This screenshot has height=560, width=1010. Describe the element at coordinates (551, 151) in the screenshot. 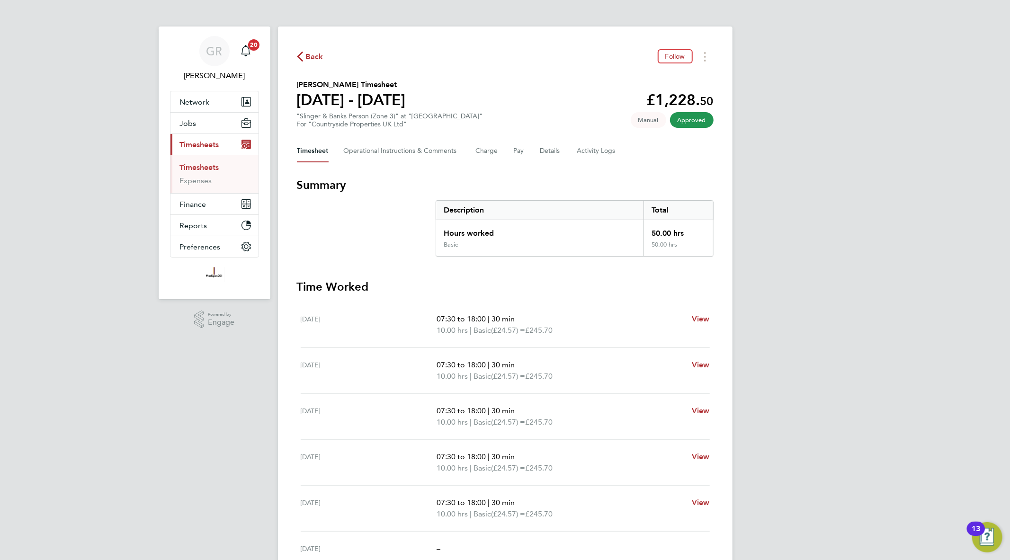

I see `button: Details` at that location.